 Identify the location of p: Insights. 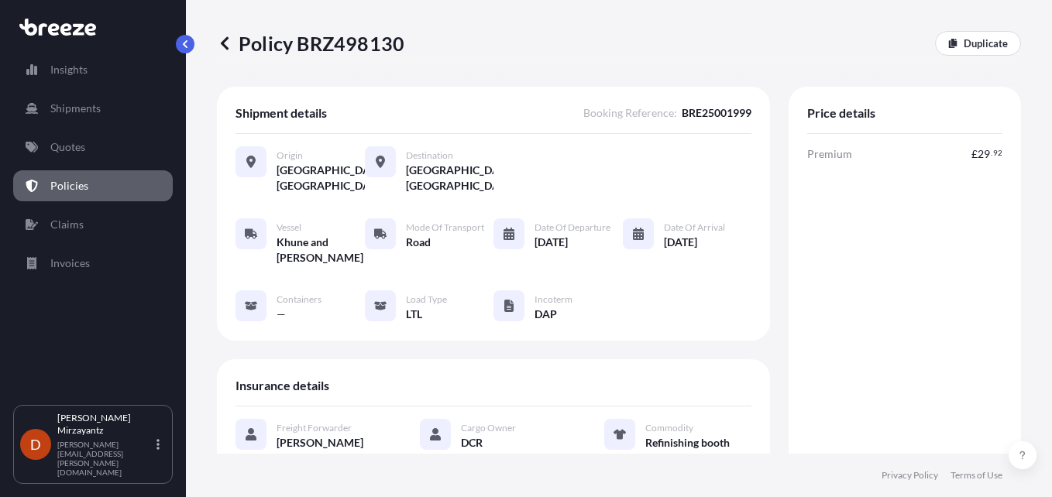
(69, 70).